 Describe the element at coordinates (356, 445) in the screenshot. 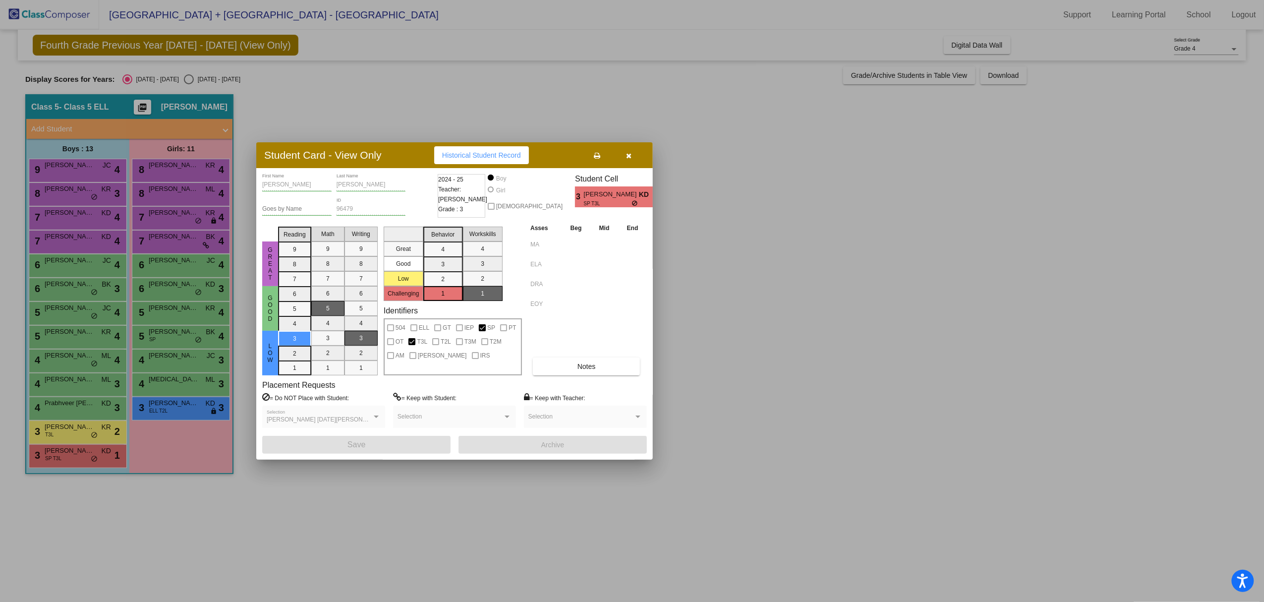

I see `button: Save` at that location.